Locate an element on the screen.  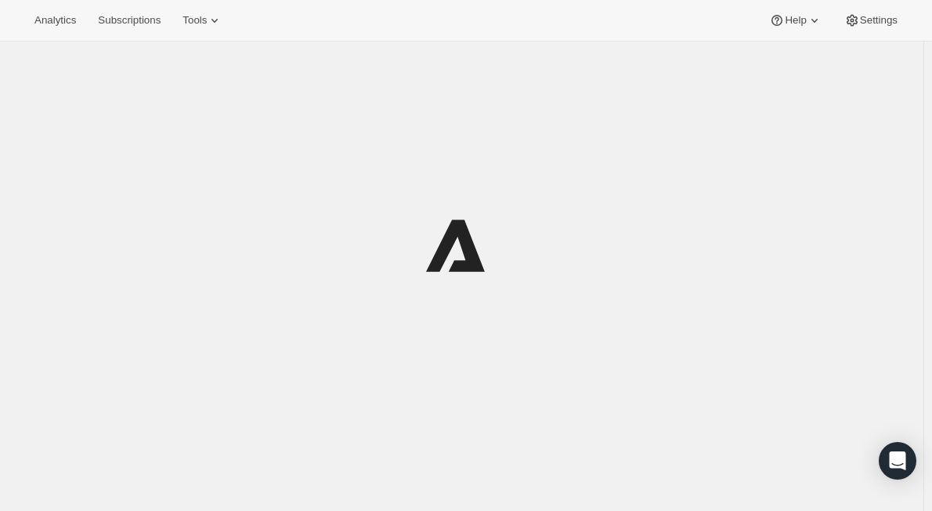
span: Subscriptions is located at coordinates (129, 20).